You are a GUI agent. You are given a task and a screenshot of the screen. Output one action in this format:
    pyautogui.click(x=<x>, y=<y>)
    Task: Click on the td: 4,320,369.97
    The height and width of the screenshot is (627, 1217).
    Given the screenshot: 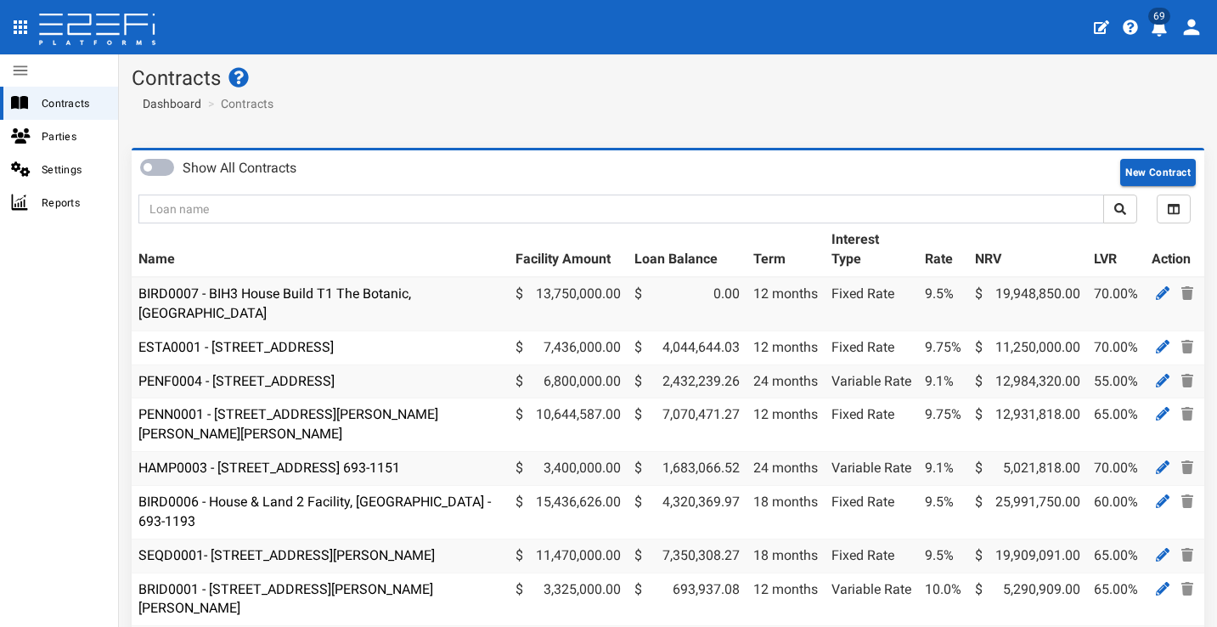 What is the action you would take?
    pyautogui.click(x=687, y=511)
    